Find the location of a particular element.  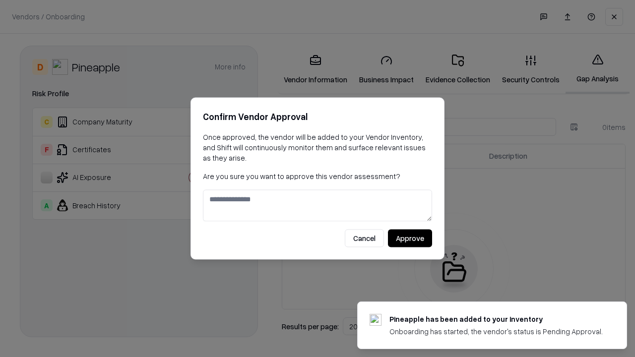

button: Approve is located at coordinates (410, 239).